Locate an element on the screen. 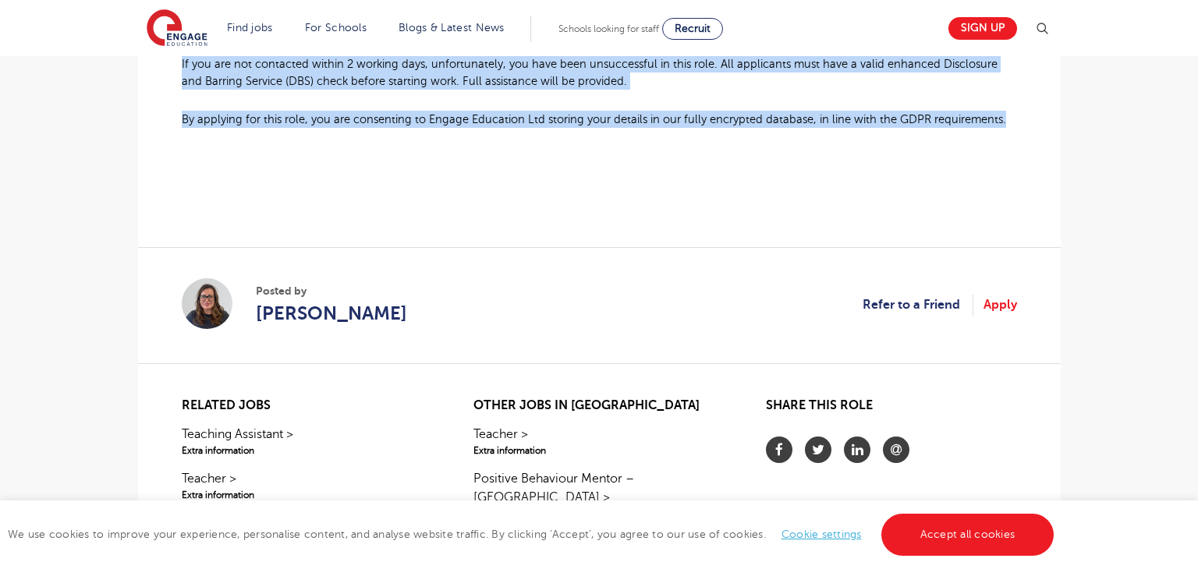 The image size is (1198, 569). a: Blogs & Latest News is located at coordinates (452, 27).